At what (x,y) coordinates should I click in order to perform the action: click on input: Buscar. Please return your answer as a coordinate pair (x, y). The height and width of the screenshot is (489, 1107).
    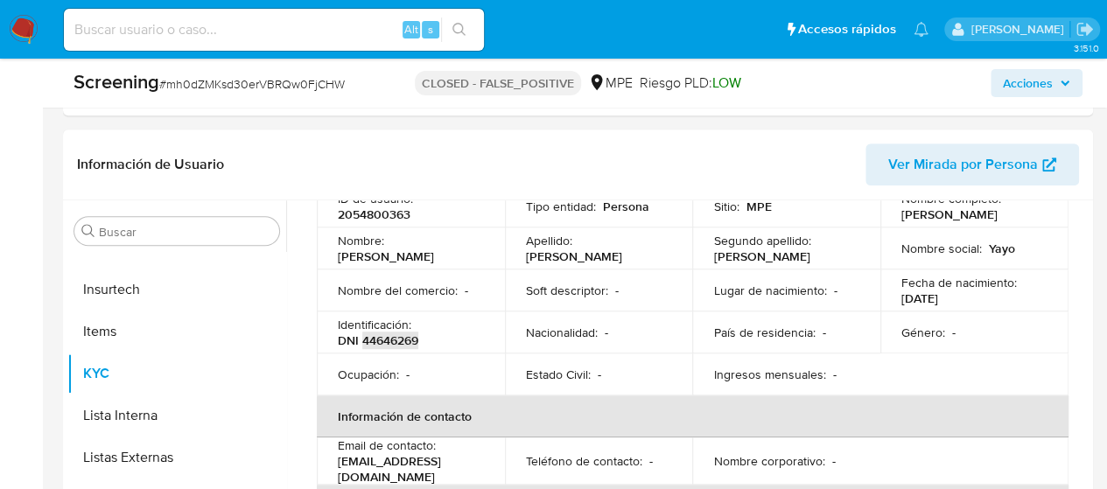
    Looking at the image, I should click on (185, 232).